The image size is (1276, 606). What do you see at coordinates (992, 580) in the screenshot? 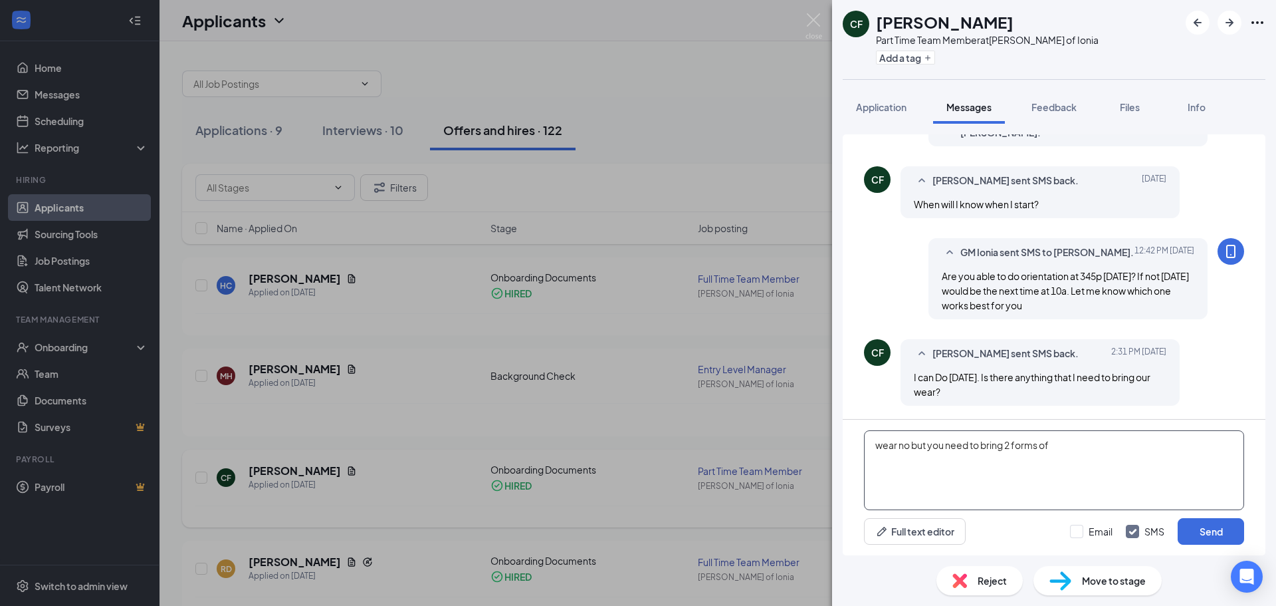
I see `span: Reject` at bounding box center [992, 580].